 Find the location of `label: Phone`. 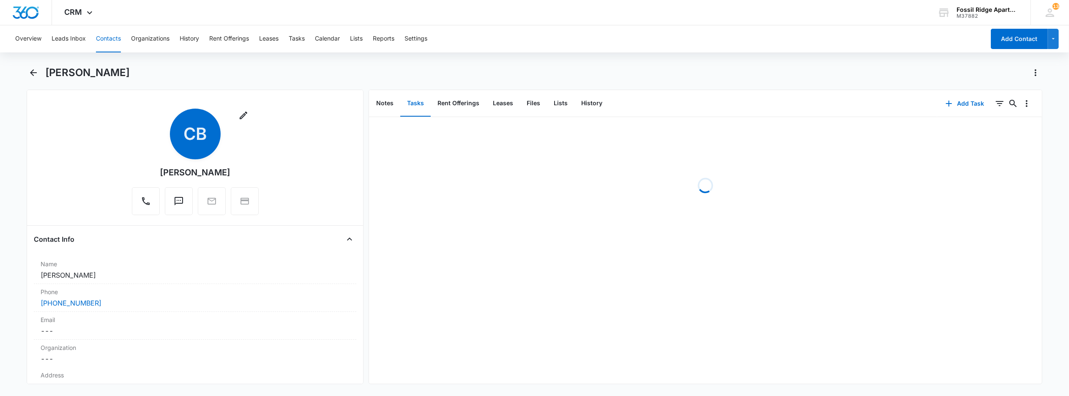

label: Phone is located at coordinates (195, 292).